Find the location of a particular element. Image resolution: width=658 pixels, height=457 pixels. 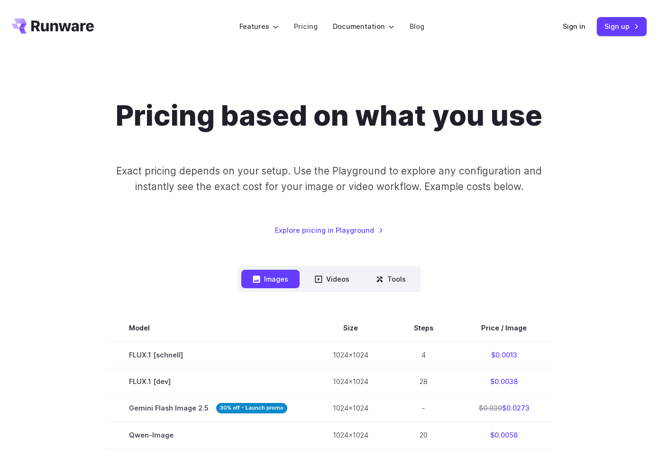

a: Go to / is located at coordinates (53, 26).